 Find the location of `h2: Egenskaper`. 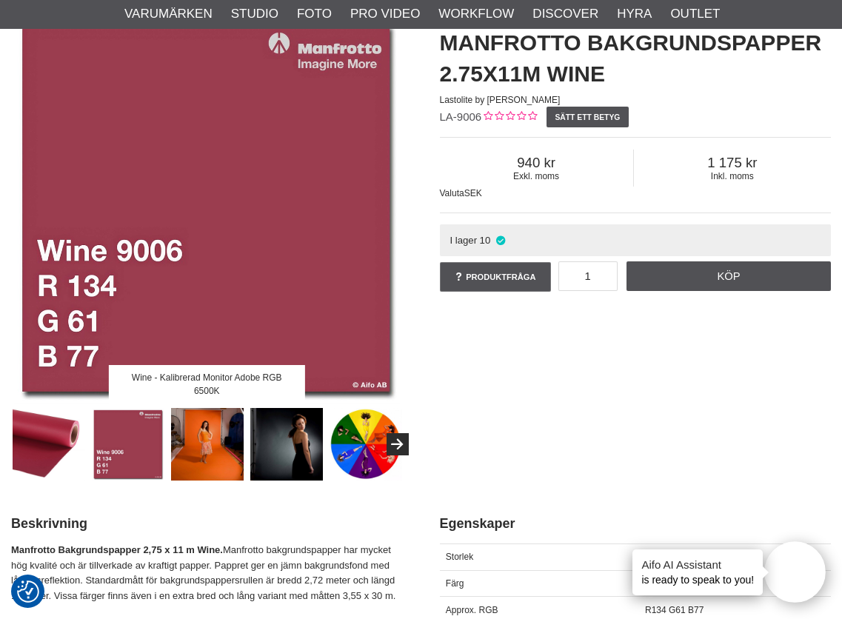

h2: Egenskaper is located at coordinates (636, 524).